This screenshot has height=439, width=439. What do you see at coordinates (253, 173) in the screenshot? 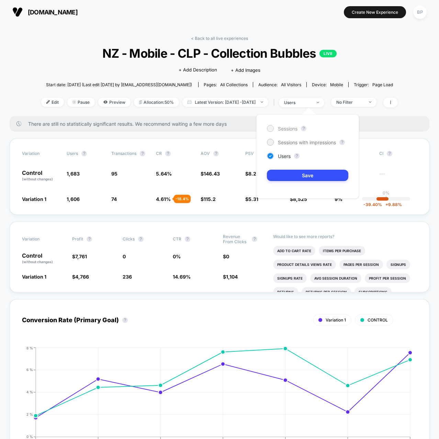
I see `span: 8.27` at bounding box center [253, 173].